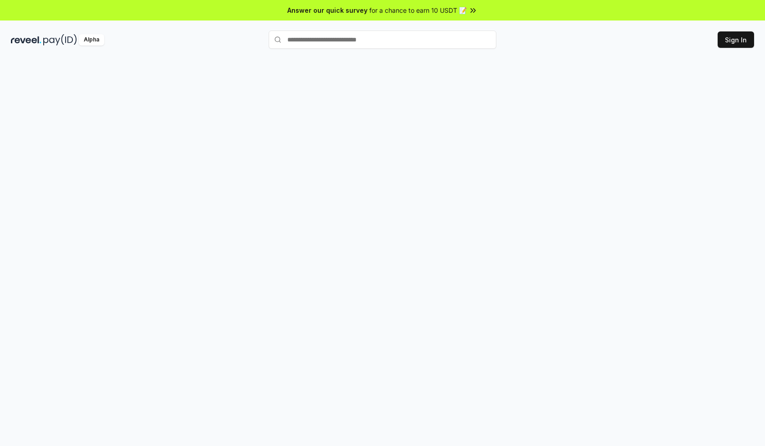 The height and width of the screenshot is (446, 765). Describe the element at coordinates (26, 40) in the screenshot. I see `img: reveel_dark` at that location.